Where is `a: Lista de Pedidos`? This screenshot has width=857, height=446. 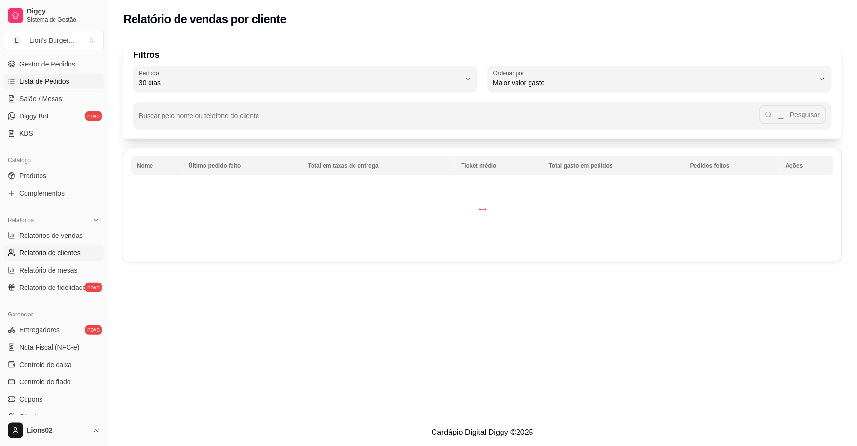
a: Lista de Pedidos is located at coordinates (54, 81).